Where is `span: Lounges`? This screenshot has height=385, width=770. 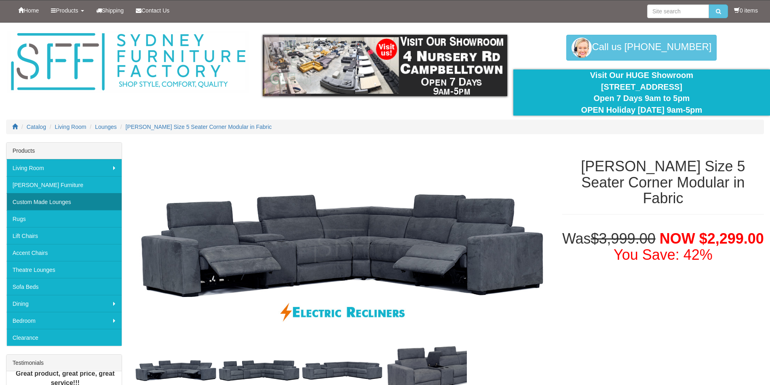
span: Lounges is located at coordinates (106, 127).